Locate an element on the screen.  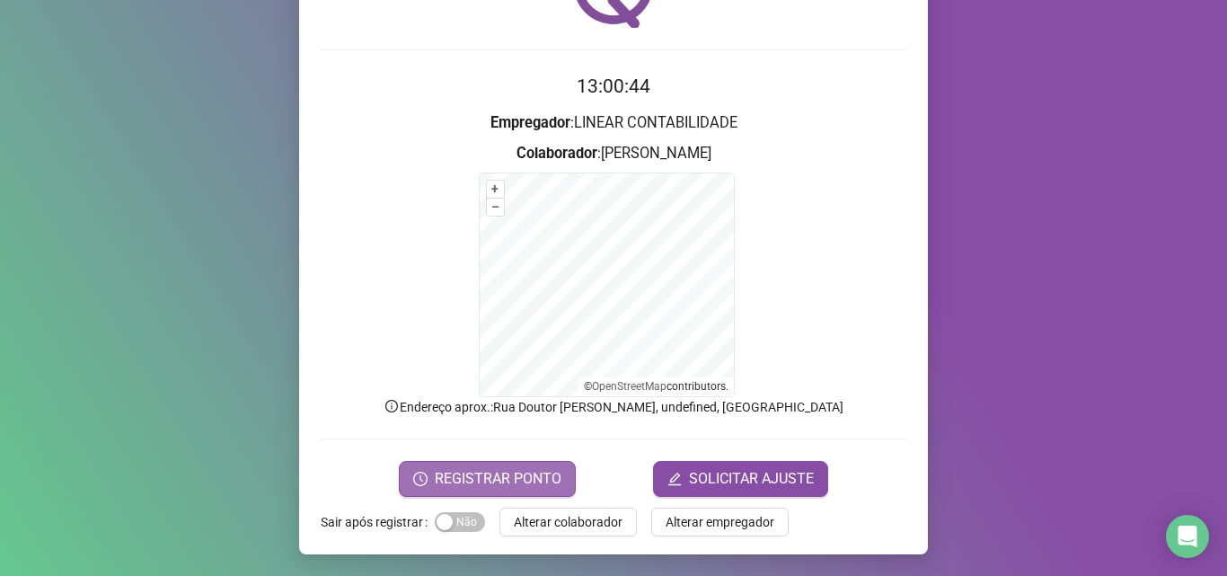
button: Alterar empregador is located at coordinates (720, 522).